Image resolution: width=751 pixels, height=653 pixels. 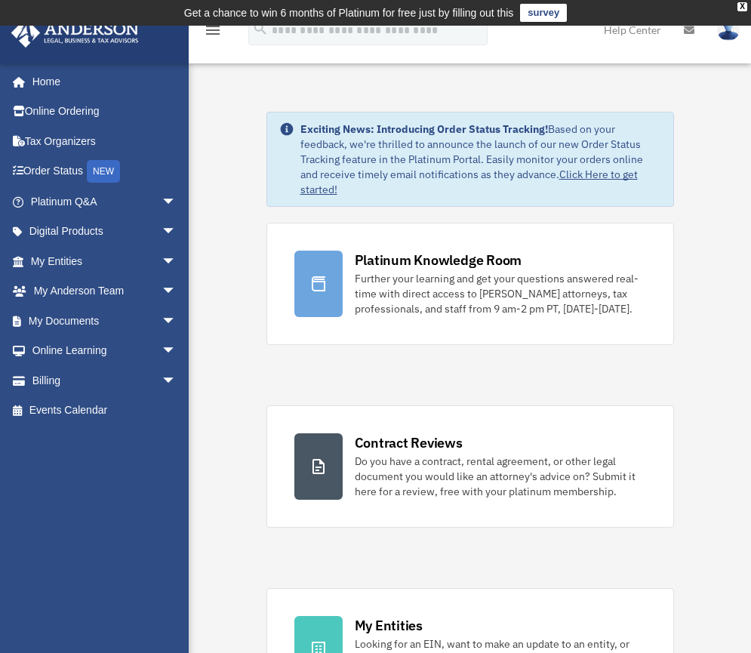 I want to click on a: Online Learningarrow_drop_down, so click(x=105, y=351).